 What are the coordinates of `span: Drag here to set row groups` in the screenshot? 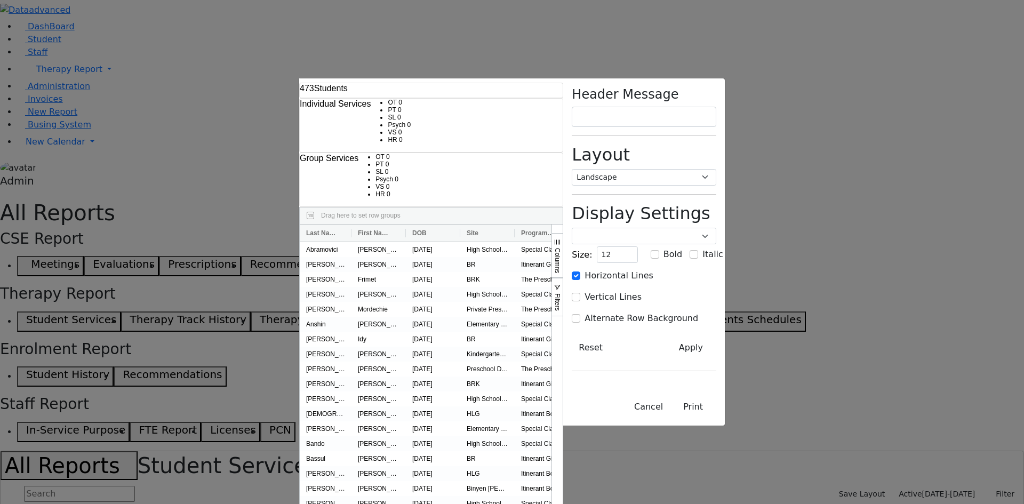 It's located at (361, 215).